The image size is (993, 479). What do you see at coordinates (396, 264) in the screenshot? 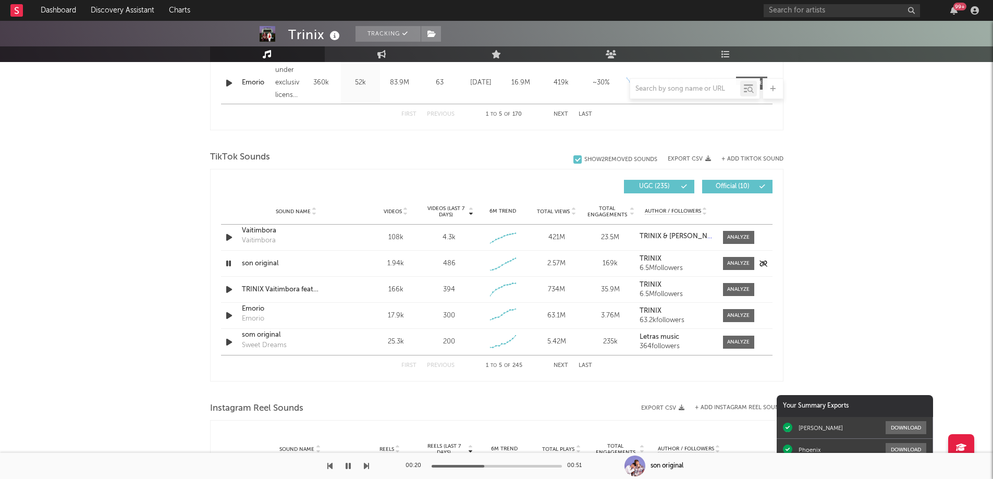
I see `div: 1.94k` at bounding box center [396, 264].